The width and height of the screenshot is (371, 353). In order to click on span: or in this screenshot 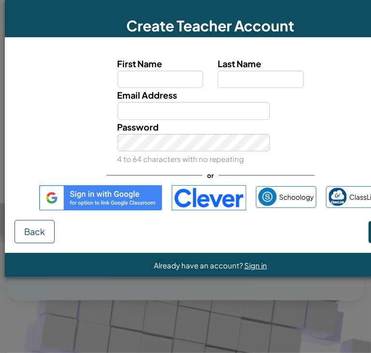, I will do `click(210, 175)`.